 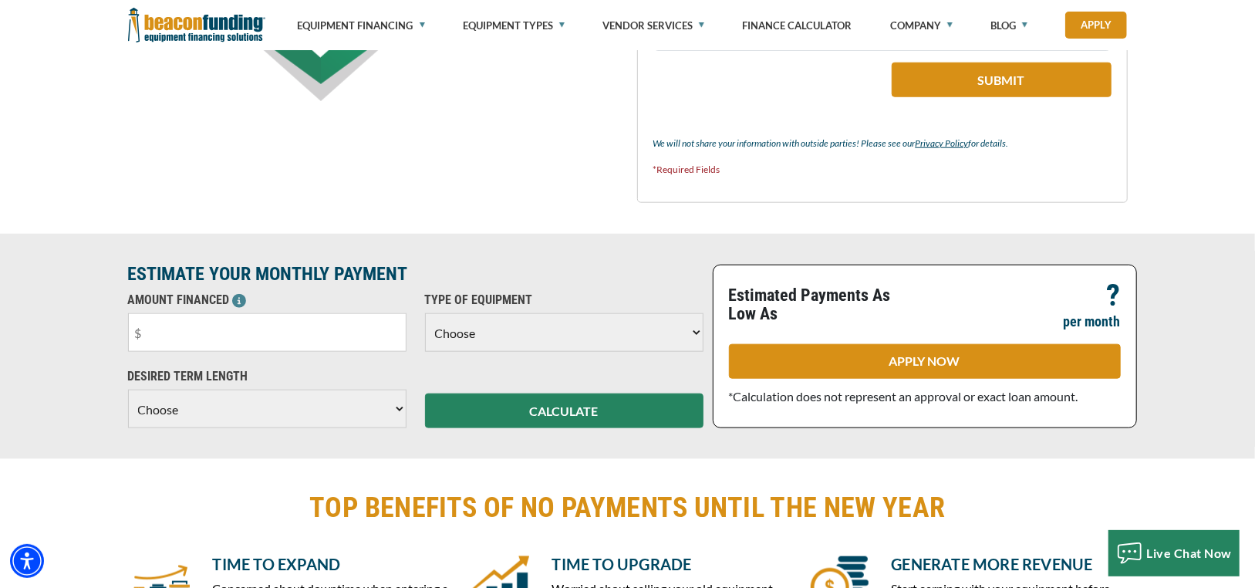 I want to click on p: TYPE OF EQUIPMENT, so click(x=564, y=300).